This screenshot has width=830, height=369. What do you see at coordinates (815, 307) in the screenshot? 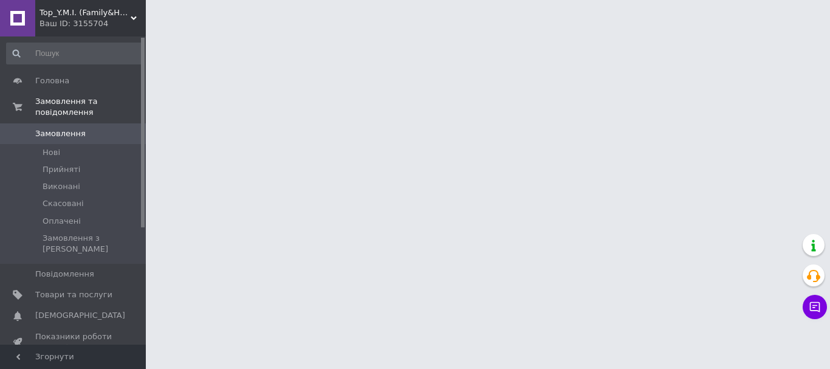
I see `button: Чат з покупцем` at bounding box center [815, 307].